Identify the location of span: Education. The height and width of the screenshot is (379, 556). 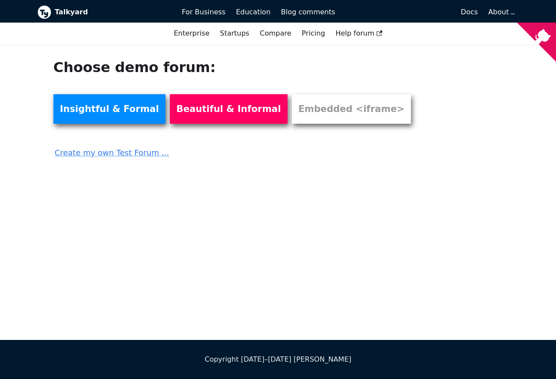
(253, 12).